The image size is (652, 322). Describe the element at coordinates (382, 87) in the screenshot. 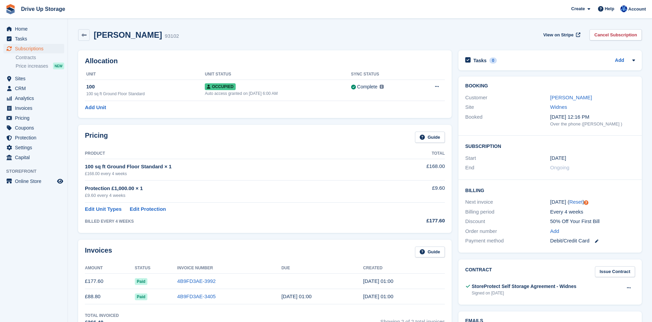

I see `img: icon-info-grey-7440780725fd019a000dd9b08b2336e03edf1995a4989e88bcd33f0948082b44.svg` at that location.